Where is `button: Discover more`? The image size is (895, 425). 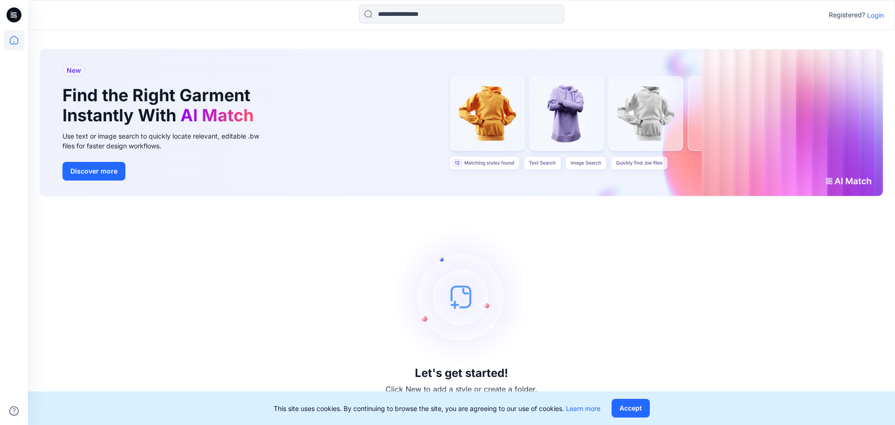
button: Discover more is located at coordinates (94, 171).